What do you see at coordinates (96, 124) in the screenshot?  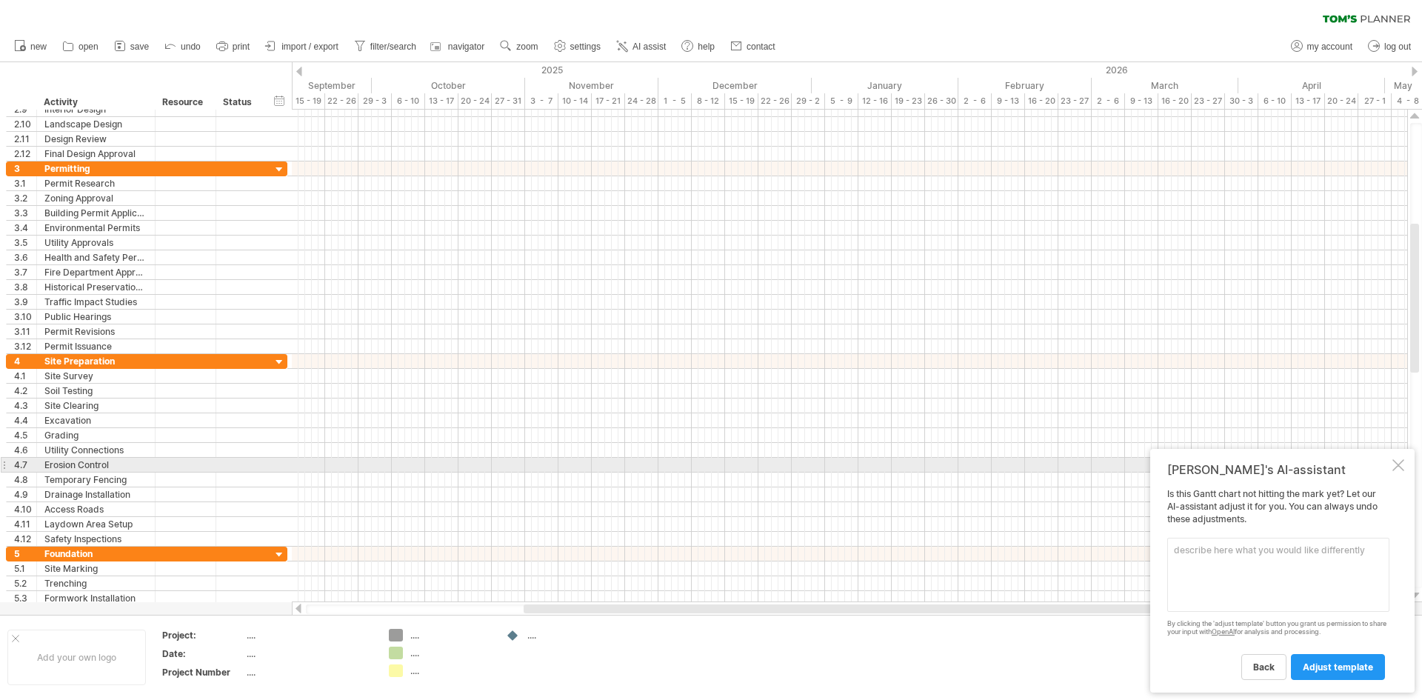 I see `div: Landscape Design` at bounding box center [96, 124].